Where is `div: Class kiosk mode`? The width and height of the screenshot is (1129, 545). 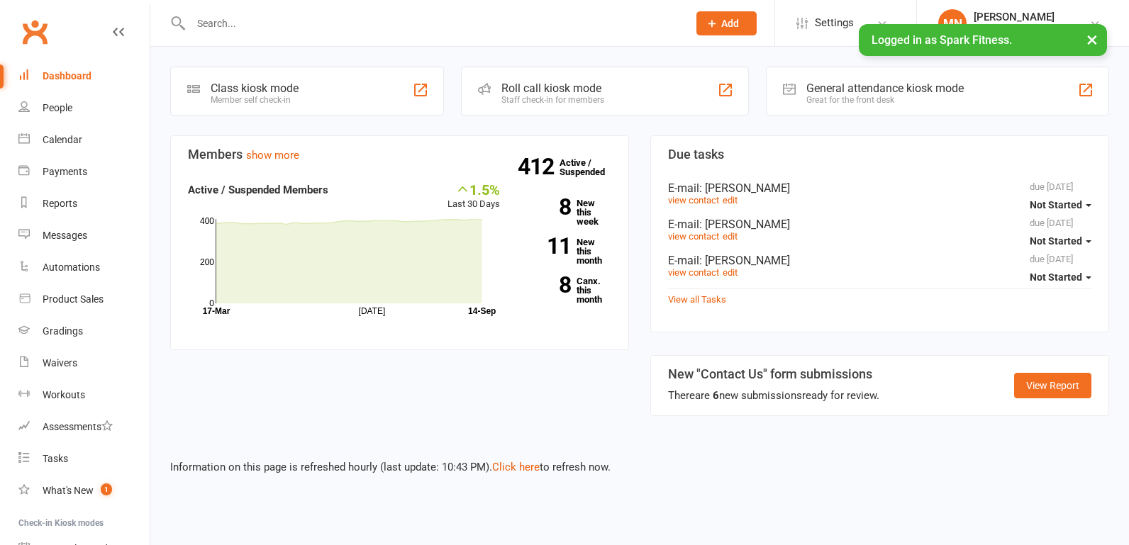
div: Class kiosk mode is located at coordinates (255, 88).